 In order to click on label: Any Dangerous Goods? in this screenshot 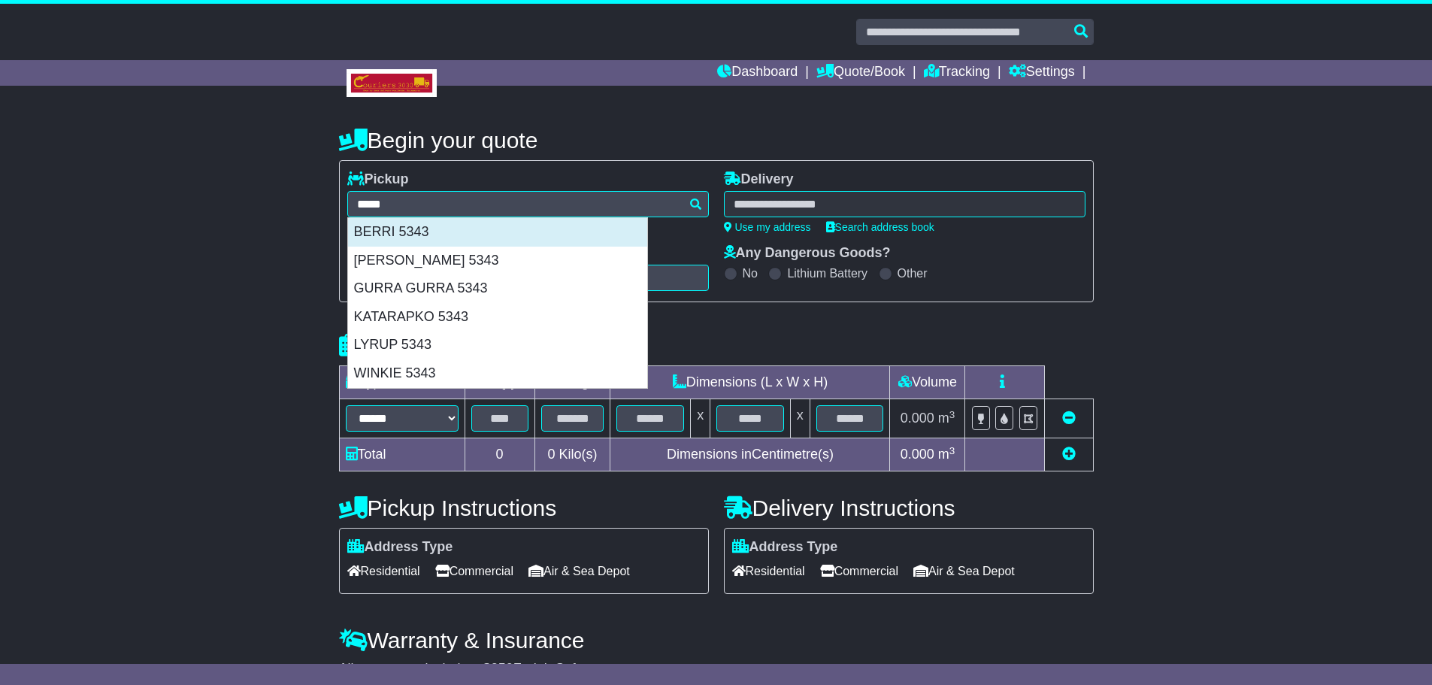, I will do `click(807, 253)`.